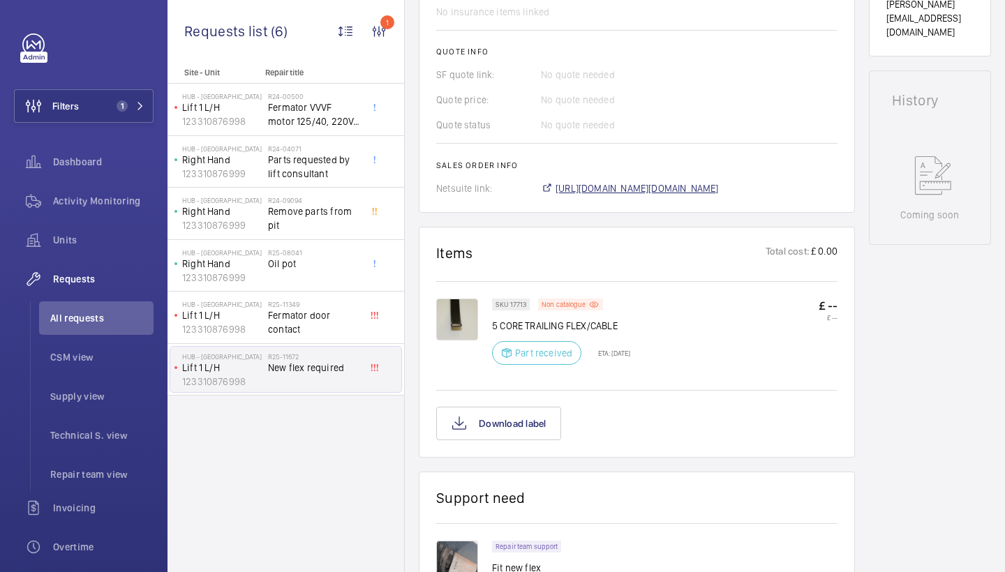  Describe the element at coordinates (314, 304) in the screenshot. I see `h2: R25-11349` at that location.